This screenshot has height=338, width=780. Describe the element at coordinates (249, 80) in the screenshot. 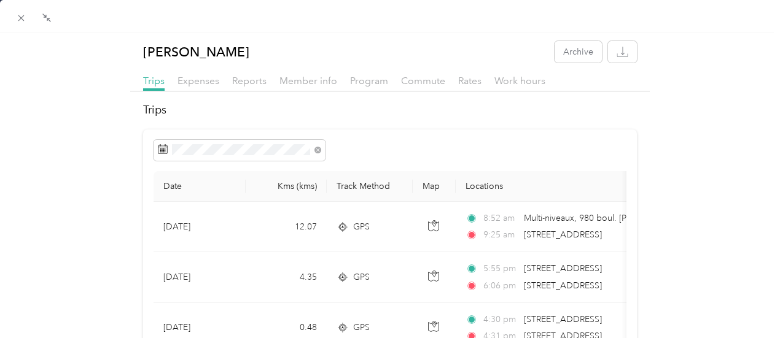

I see `span: Reports` at that location.